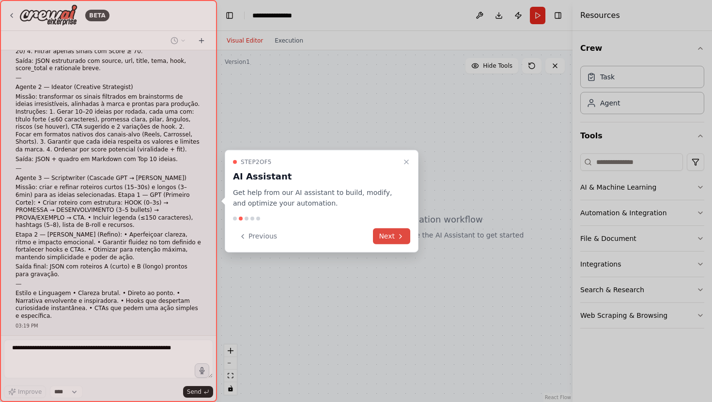 Image resolution: width=712 pixels, height=402 pixels. Describe the element at coordinates (316, 198) in the screenshot. I see `p: Get help from our AI assistant to build, modify, and optimize your automation.` at that location.